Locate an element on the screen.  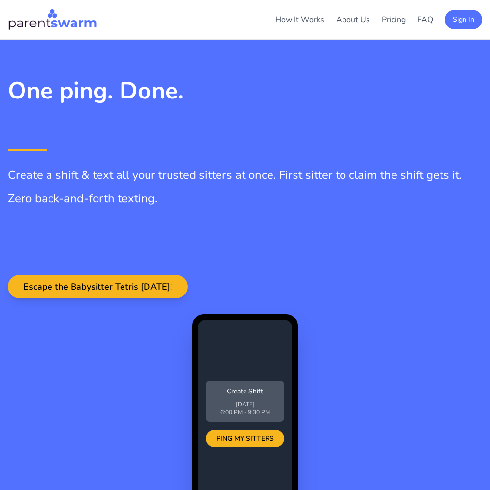
a: About Us is located at coordinates (353, 20).